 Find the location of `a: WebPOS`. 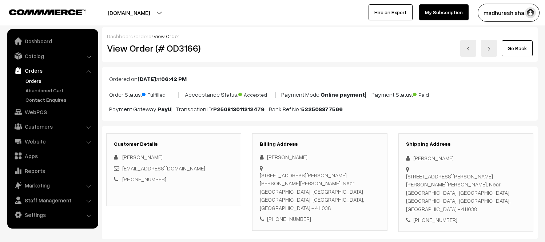

a: WebPOS is located at coordinates (52, 112).